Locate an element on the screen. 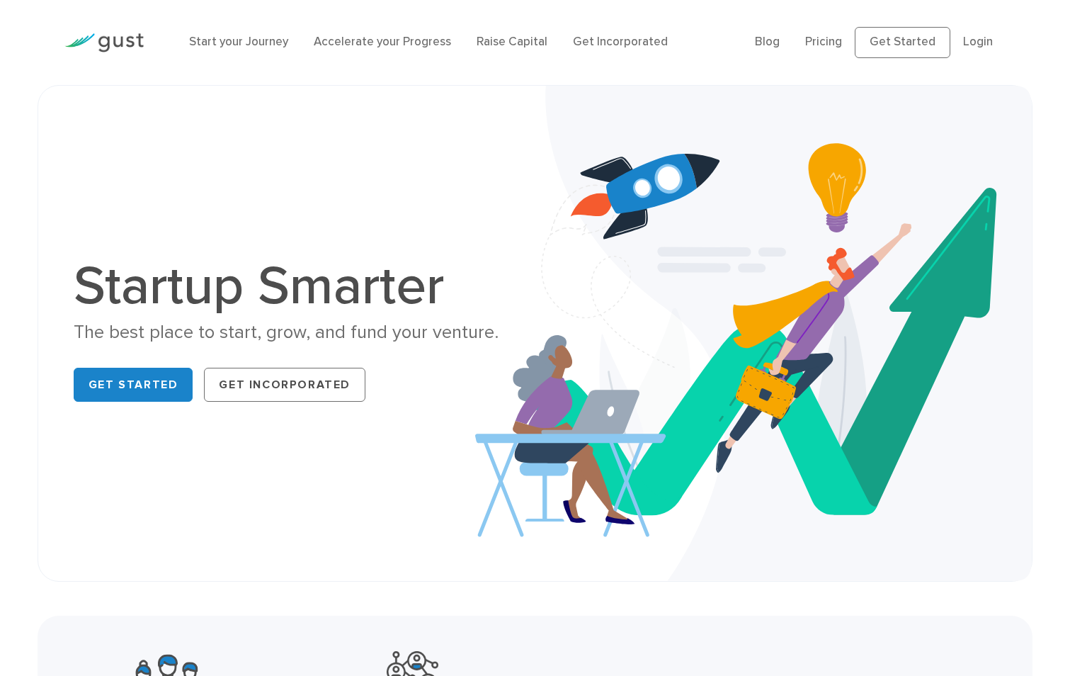 The image size is (1070, 676). a: Raise Capital is located at coordinates (512, 42).